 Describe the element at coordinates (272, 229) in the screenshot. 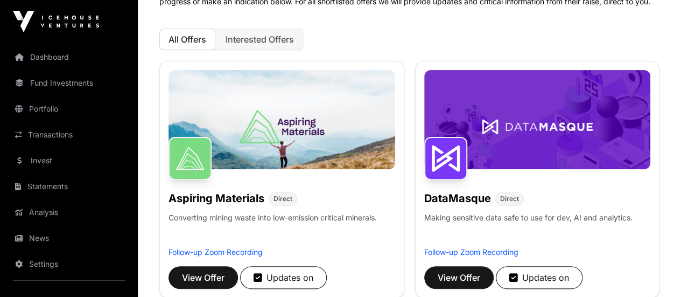

I see `p: Converting mining waste into low-emission critical minerals.` at that location.